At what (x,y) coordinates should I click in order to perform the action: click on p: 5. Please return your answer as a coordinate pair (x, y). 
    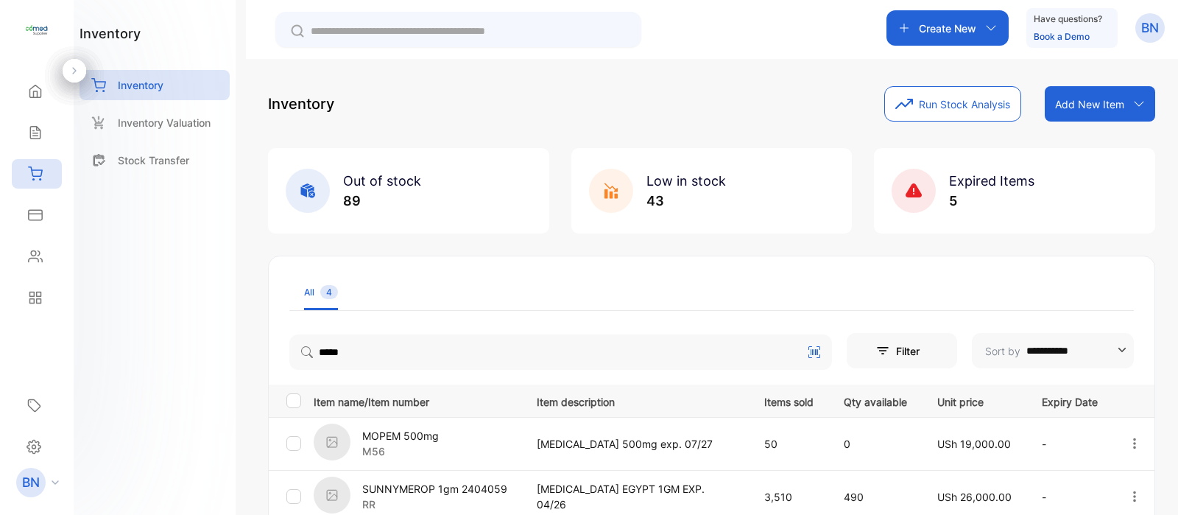
    Looking at the image, I should click on (992, 200).